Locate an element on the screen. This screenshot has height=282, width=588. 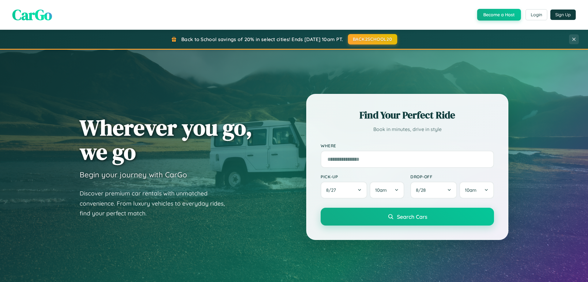
span: Search Cars is located at coordinates (412, 216).